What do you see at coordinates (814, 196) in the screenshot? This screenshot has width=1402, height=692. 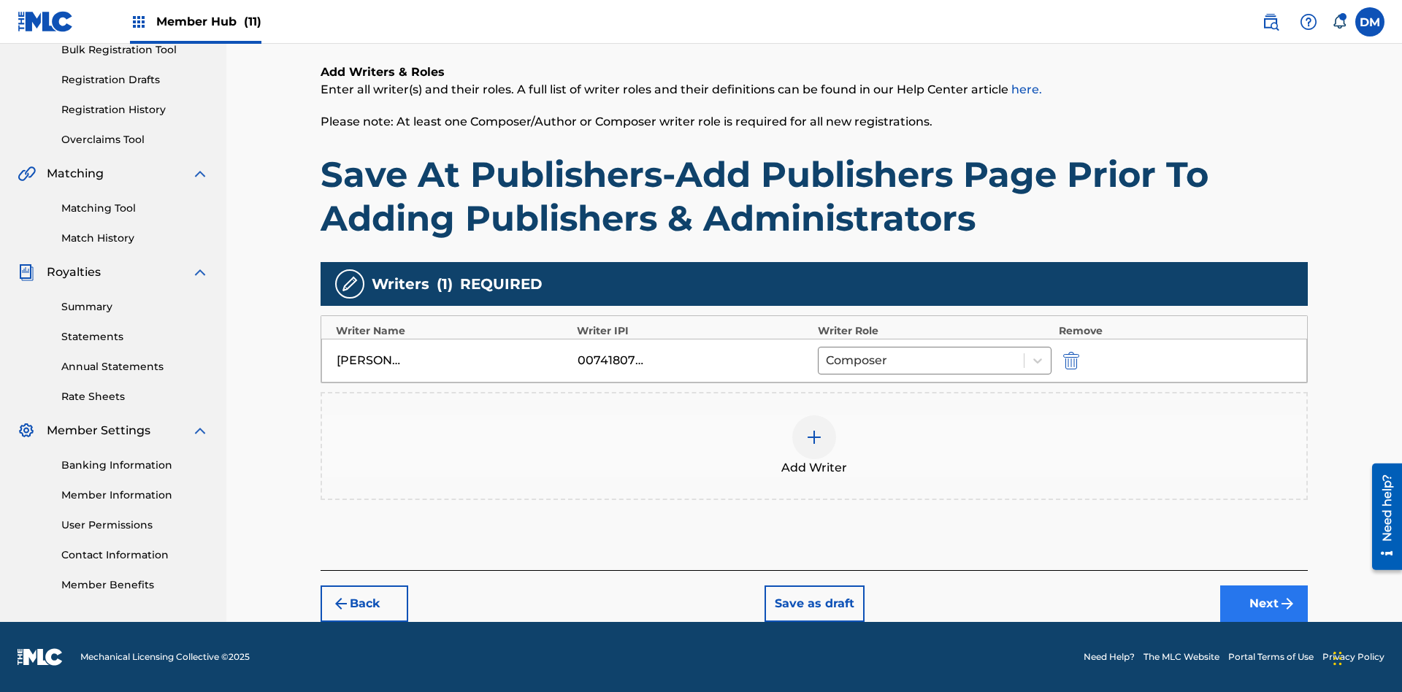 I see `h1: Save At Publishers-Add Publishers Page Prior To Adding Publishers & Administrators` at bounding box center [814, 196].